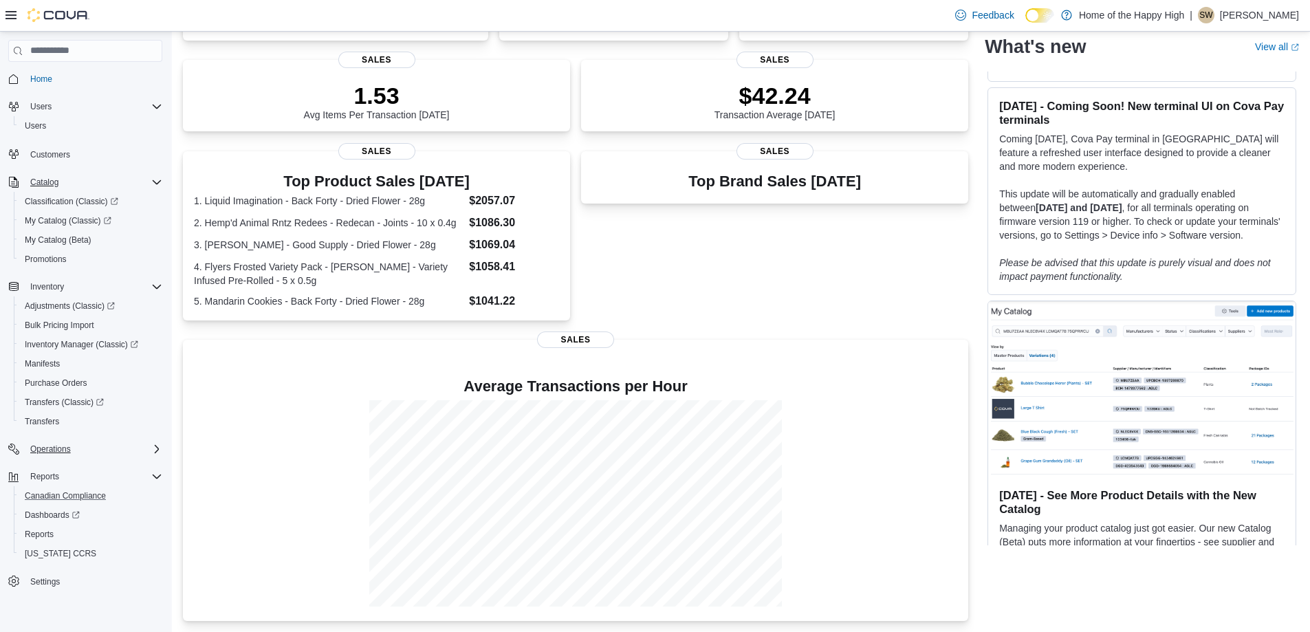  What do you see at coordinates (1025, 23) in the screenshot?
I see `span: Dark Mode` at bounding box center [1025, 23].